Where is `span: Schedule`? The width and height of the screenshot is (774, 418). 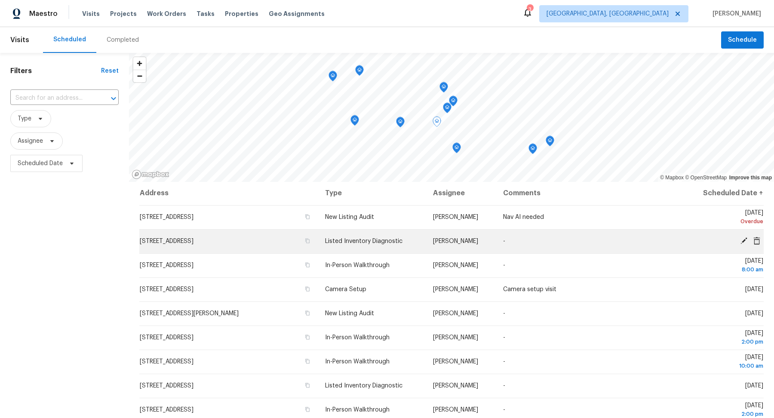
span: Schedule is located at coordinates (742, 40).